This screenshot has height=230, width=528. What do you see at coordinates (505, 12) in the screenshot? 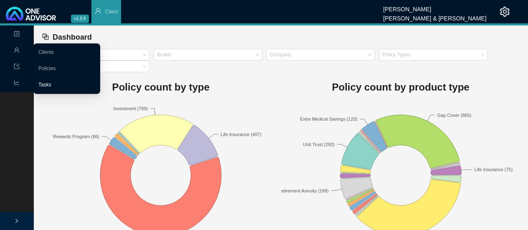
I see `span: setting` at bounding box center [505, 12].